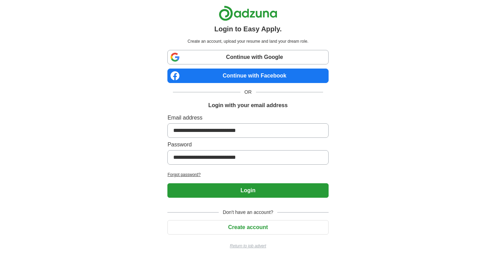 Image resolution: width=496 pixels, height=268 pixels. I want to click on span: OR, so click(248, 92).